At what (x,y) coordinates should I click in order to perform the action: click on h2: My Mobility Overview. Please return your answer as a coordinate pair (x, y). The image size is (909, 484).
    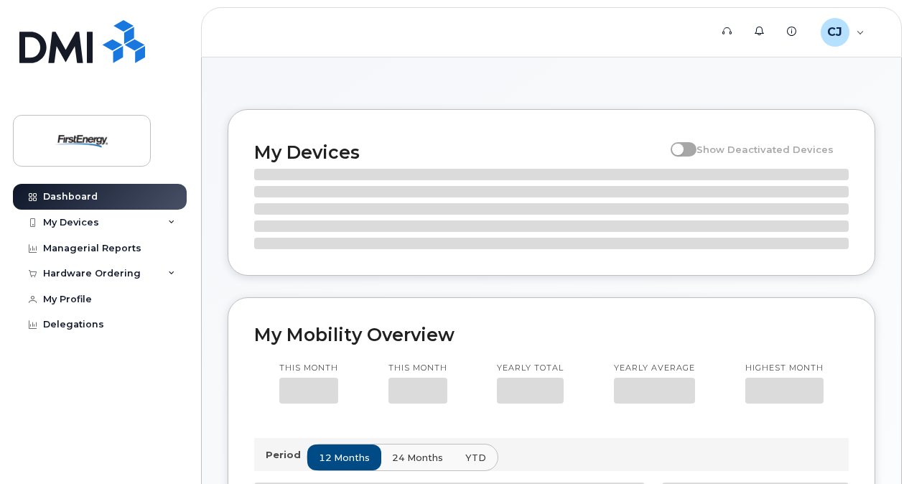
    Looking at the image, I should click on (551, 335).